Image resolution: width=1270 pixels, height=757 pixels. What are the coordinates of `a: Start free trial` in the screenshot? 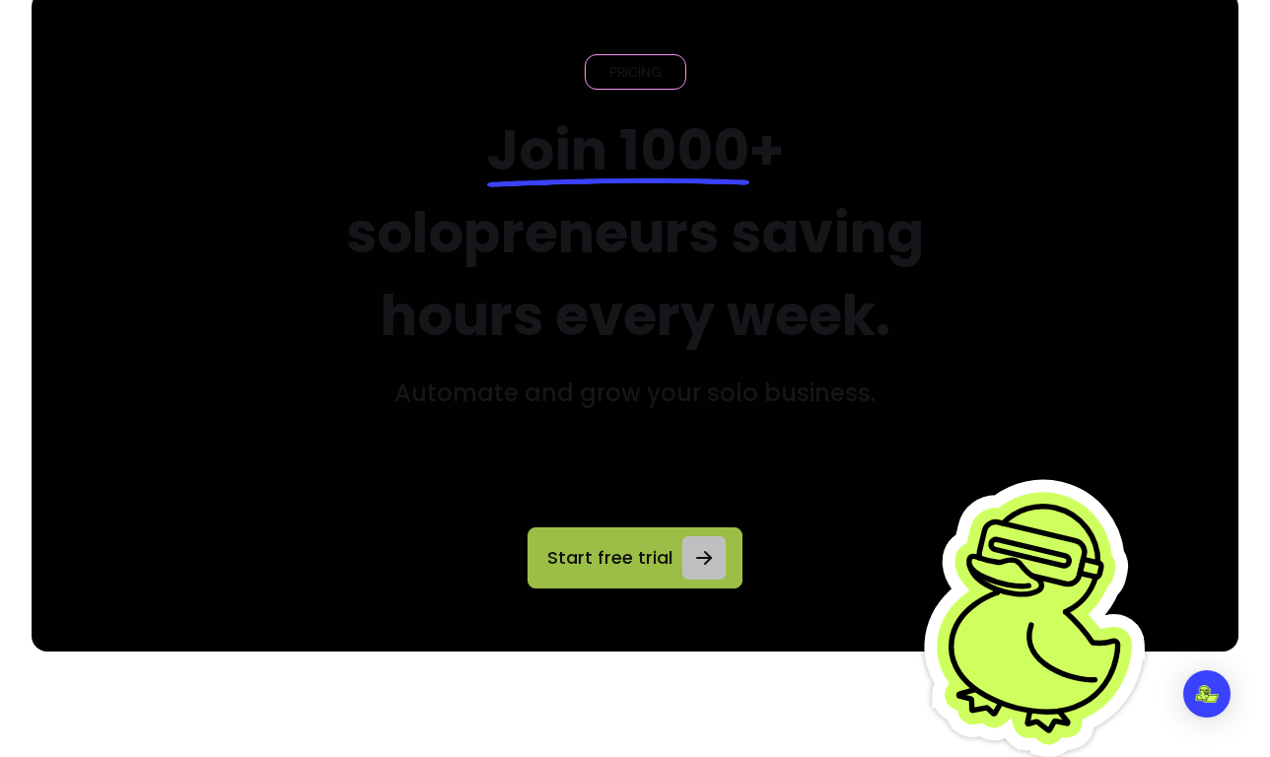 It's located at (635, 558).